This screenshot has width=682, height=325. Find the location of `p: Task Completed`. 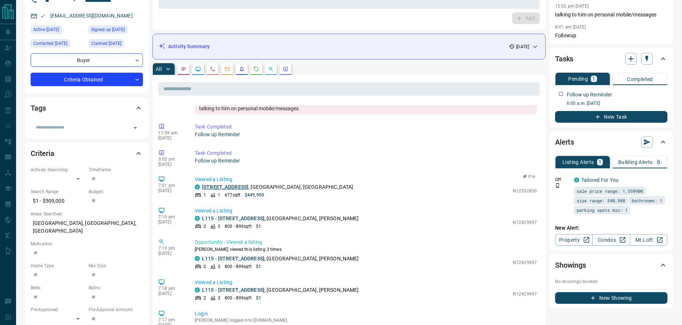

p: Task Completed is located at coordinates (366, 127).